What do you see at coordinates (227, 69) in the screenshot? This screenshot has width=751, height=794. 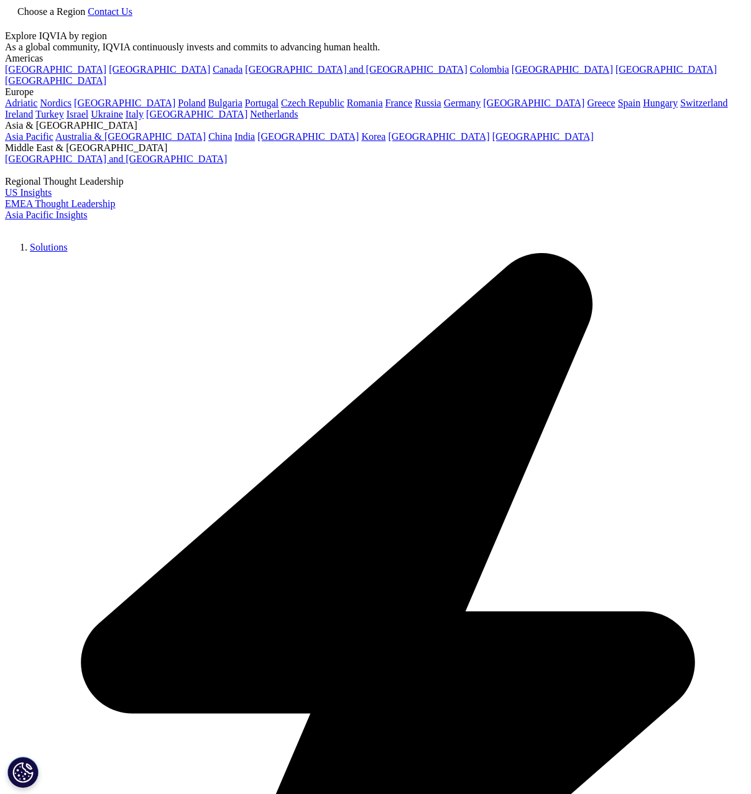 I see `a: Canada` at bounding box center [227, 69].